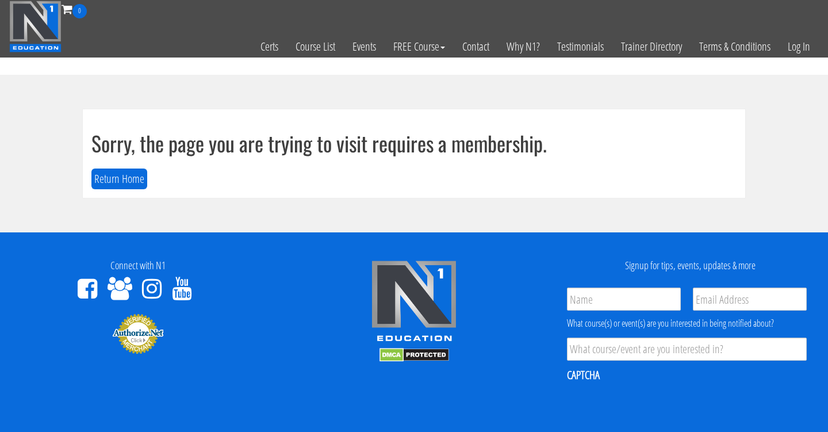 The width and height of the screenshot is (828, 432). I want to click on input: Email Address, so click(750, 299).